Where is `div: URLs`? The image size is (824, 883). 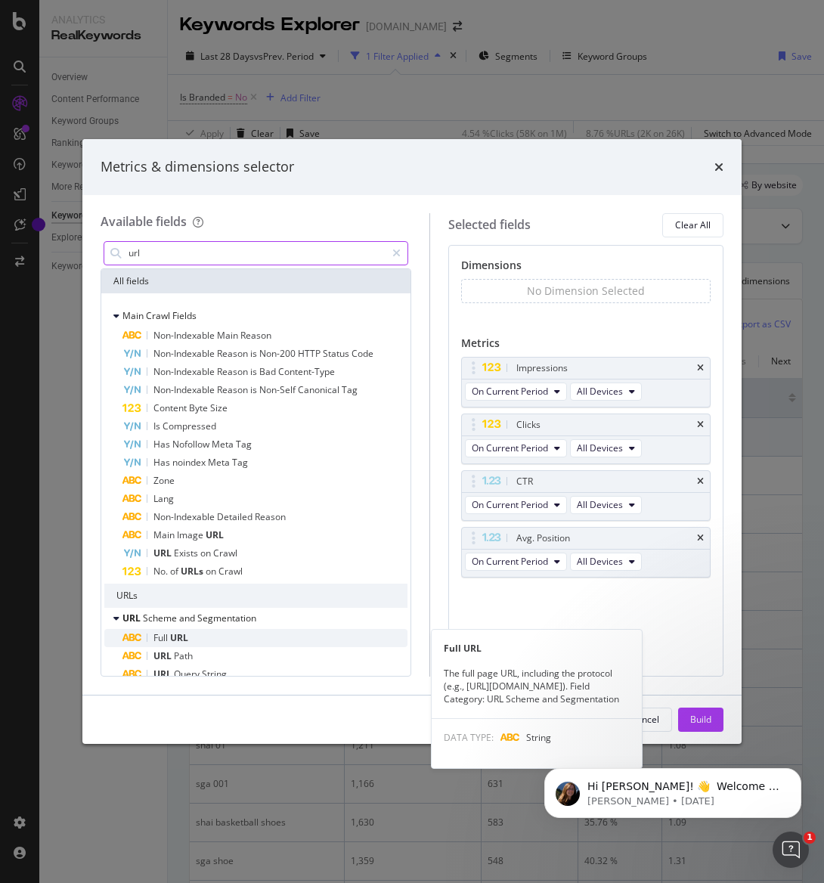 div: URLs is located at coordinates (255, 595).